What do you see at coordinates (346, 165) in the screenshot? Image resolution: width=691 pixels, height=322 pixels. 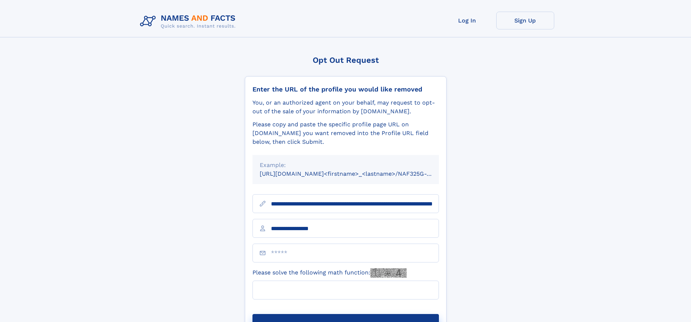 I see `div: Example:` at bounding box center [346, 165].